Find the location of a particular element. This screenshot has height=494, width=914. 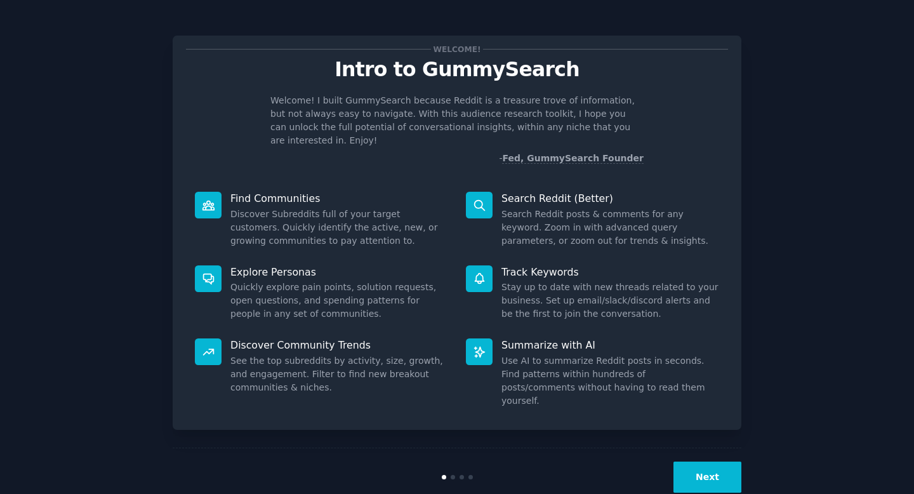

p: Discover Community Trends is located at coordinates (339, 345).